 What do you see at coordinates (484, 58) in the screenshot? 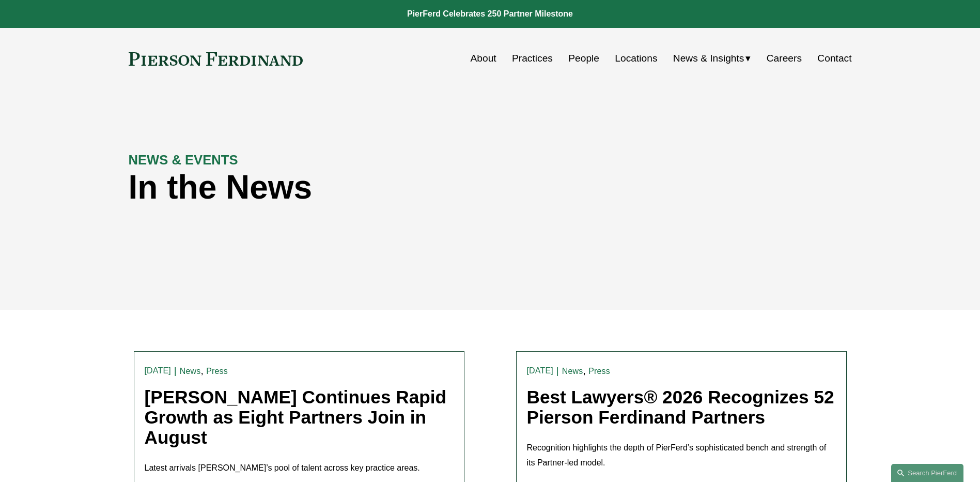
I see `a: About` at bounding box center [484, 58].